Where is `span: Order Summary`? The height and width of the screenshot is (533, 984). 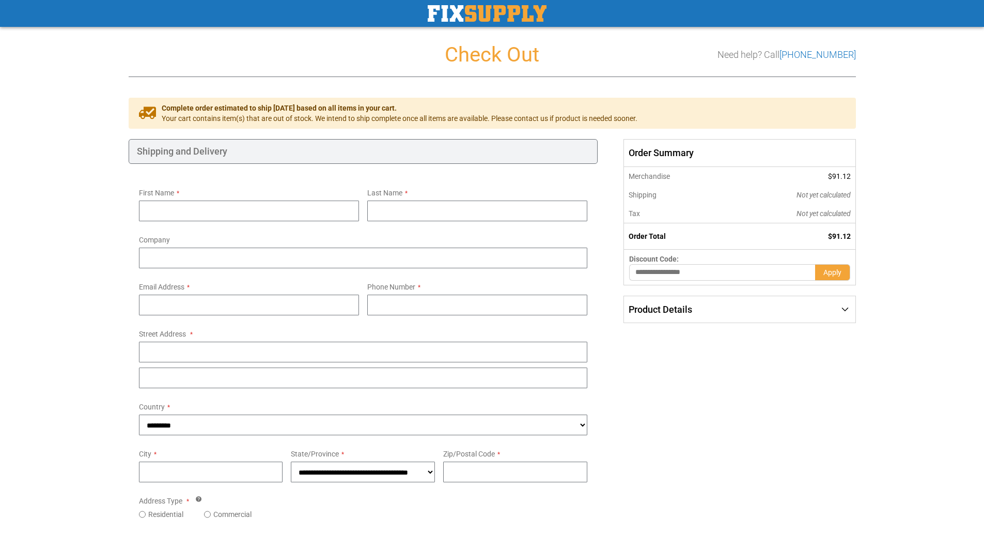 span: Order Summary is located at coordinates (739, 153).